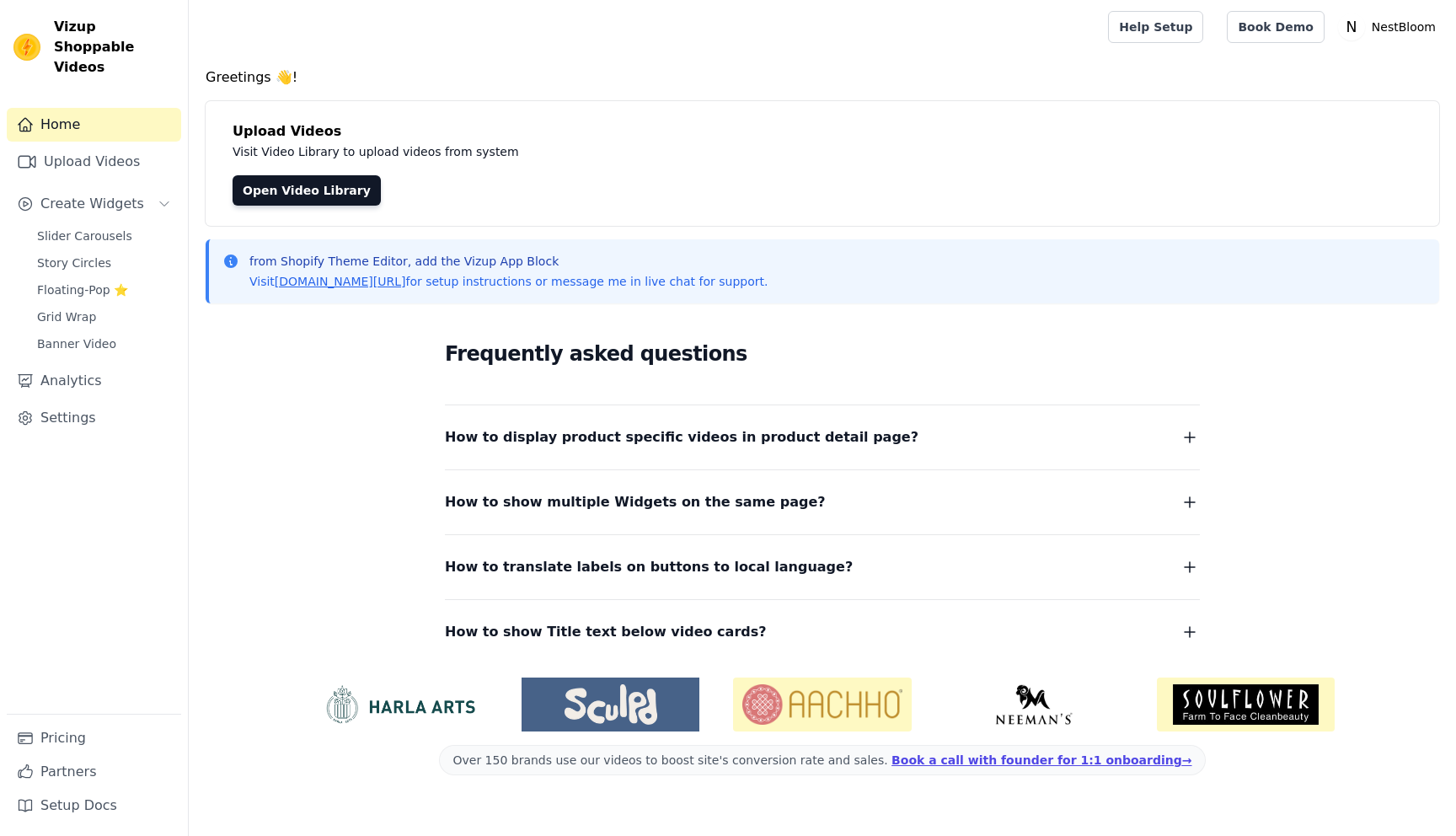 Image resolution: width=1456 pixels, height=836 pixels. What do you see at coordinates (649, 567) in the screenshot?
I see `span: How to translate labels on buttons to local language?` at bounding box center [649, 567].